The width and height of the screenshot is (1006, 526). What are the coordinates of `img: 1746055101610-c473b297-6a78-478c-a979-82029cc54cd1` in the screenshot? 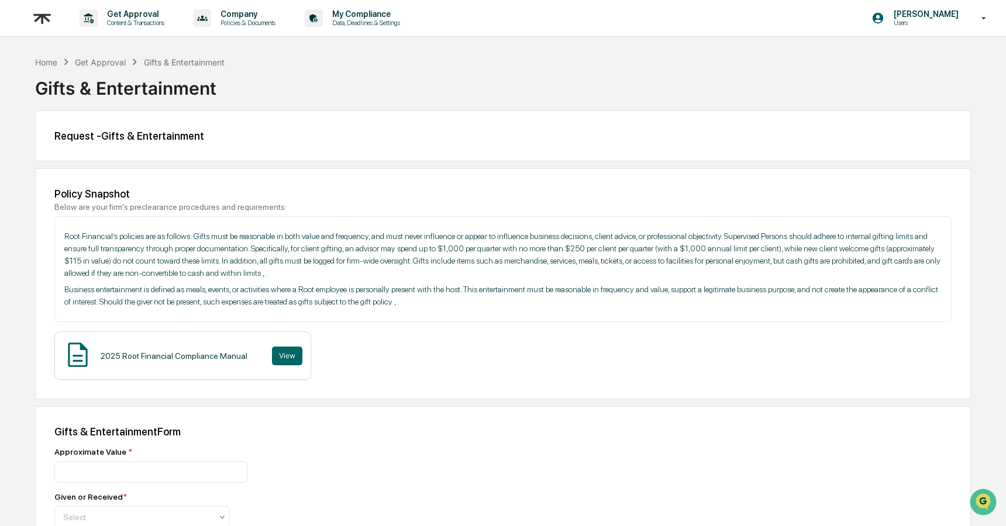 It's located at (22, 100).